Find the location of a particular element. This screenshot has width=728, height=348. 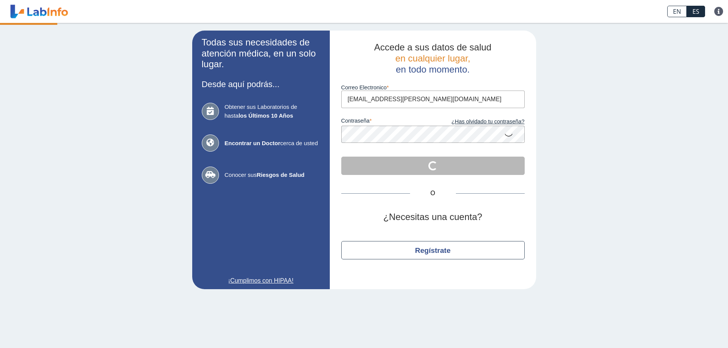

b: Encontrar un Doctor is located at coordinates (253, 143).